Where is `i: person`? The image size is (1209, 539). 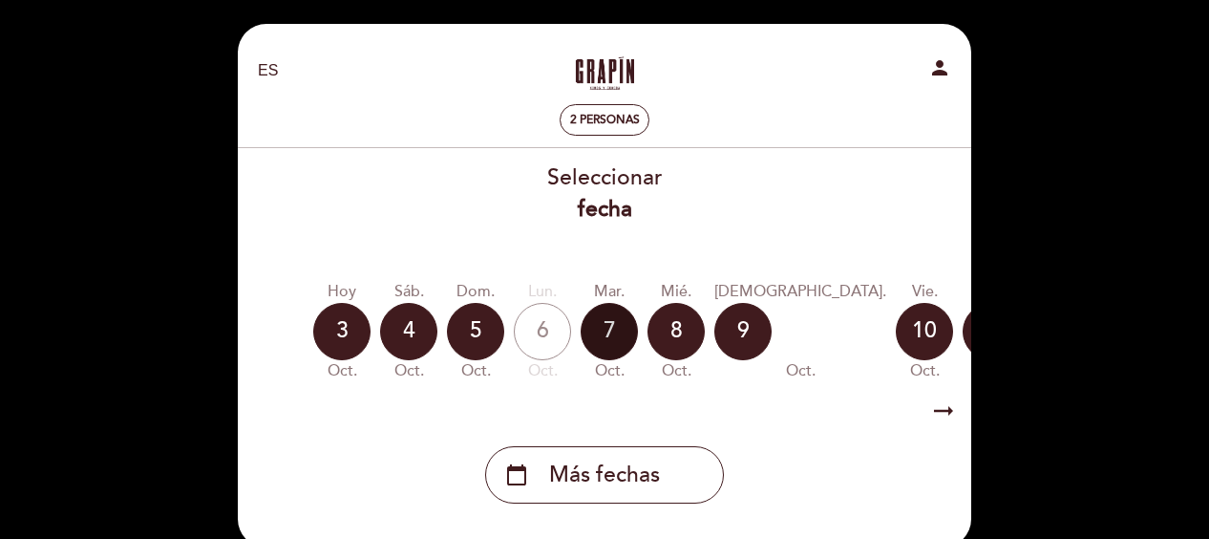
i: person is located at coordinates (940, 68).